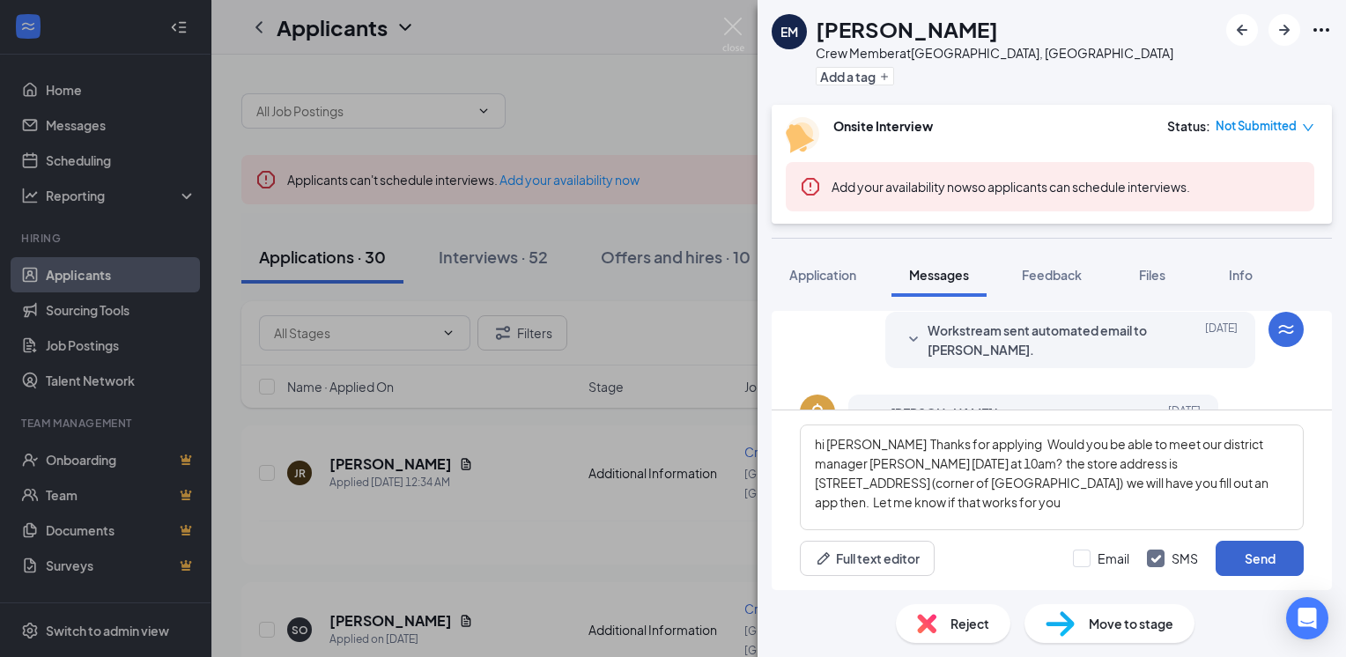 This screenshot has width=1346, height=657. Describe the element at coordinates (883, 126) in the screenshot. I see `b: Onsite Interview` at that location.